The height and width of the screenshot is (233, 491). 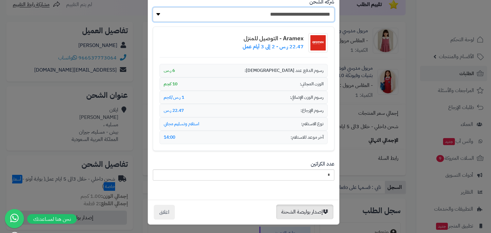 I want to click on span: 10 كجم, so click(x=170, y=84).